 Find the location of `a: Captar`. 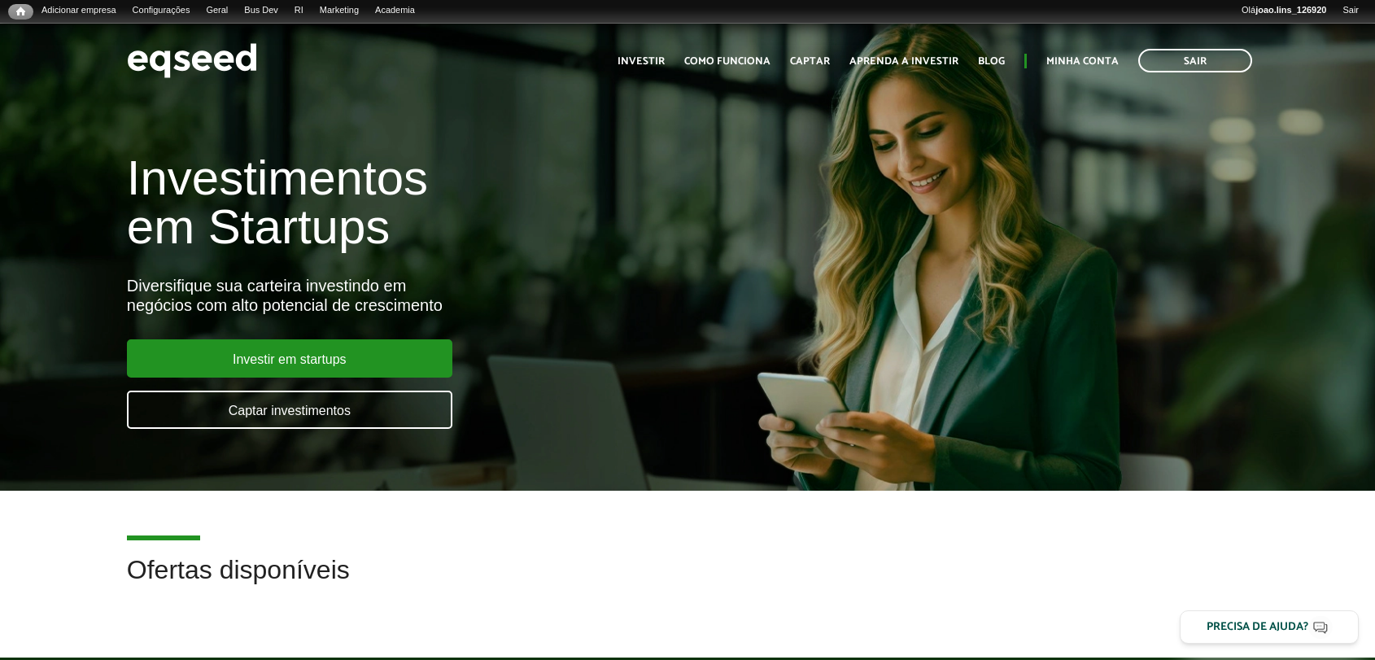

a: Captar is located at coordinates (810, 61).